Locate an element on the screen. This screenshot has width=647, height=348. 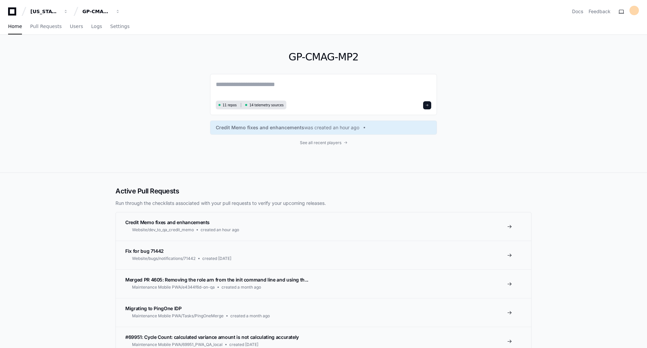
a: Docs is located at coordinates (577, 11).